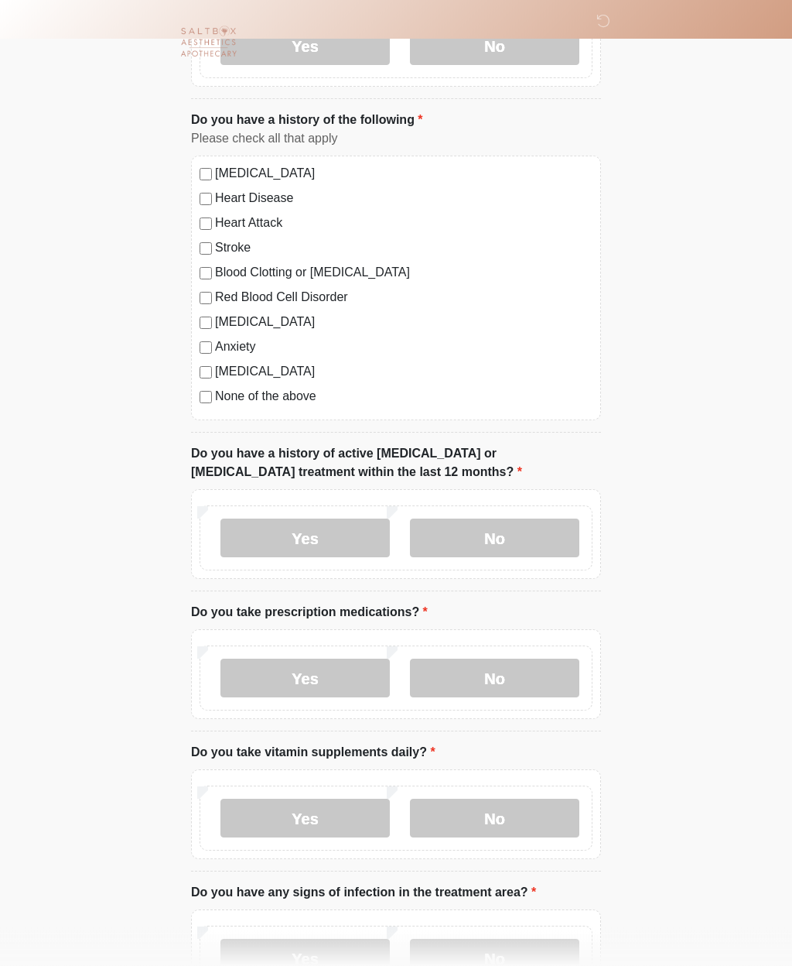 The image size is (792, 966). What do you see at coordinates (206, 224) in the screenshot?
I see `input: Heart Attack` at bounding box center [206, 224].